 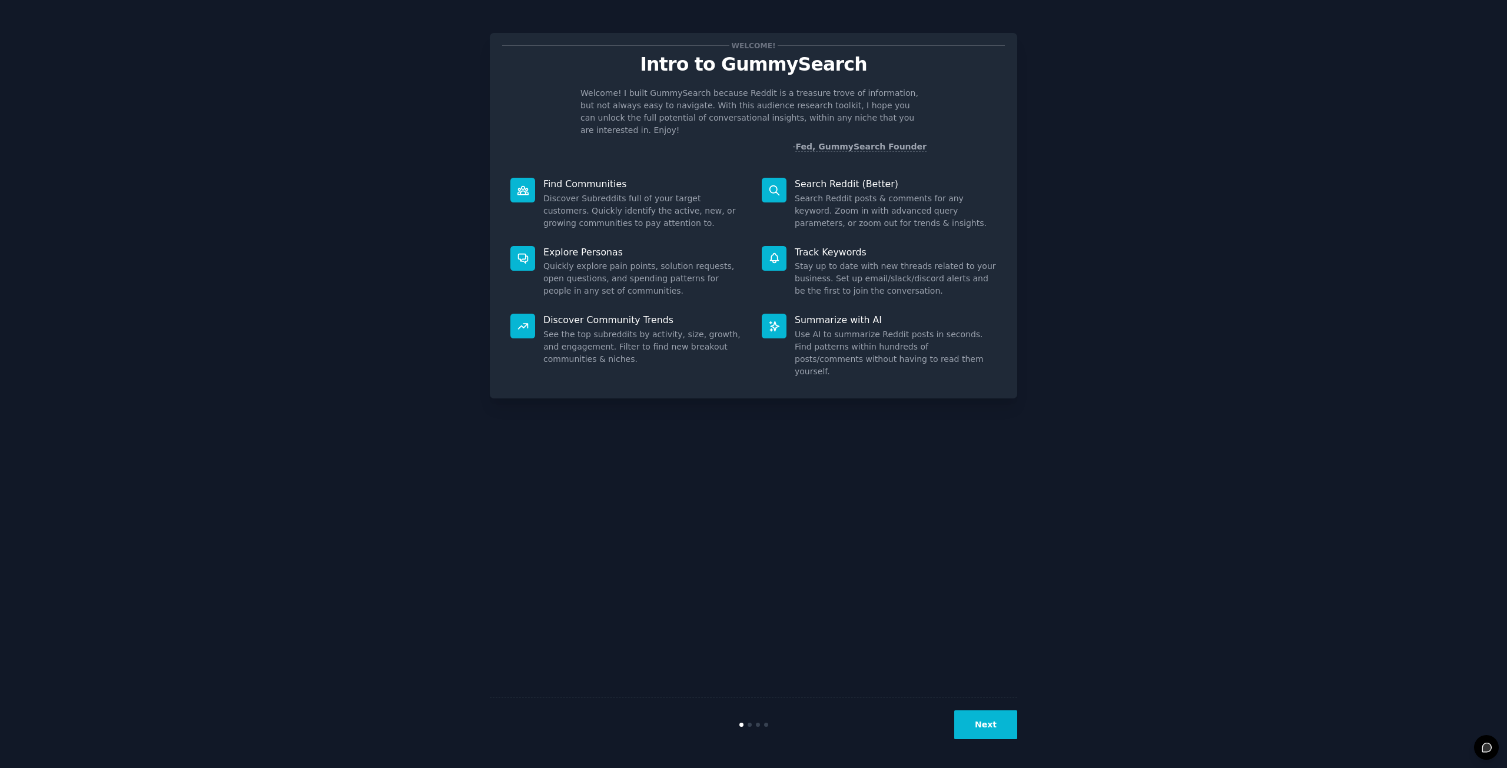 I want to click on p: Summarize with AI, so click(x=896, y=320).